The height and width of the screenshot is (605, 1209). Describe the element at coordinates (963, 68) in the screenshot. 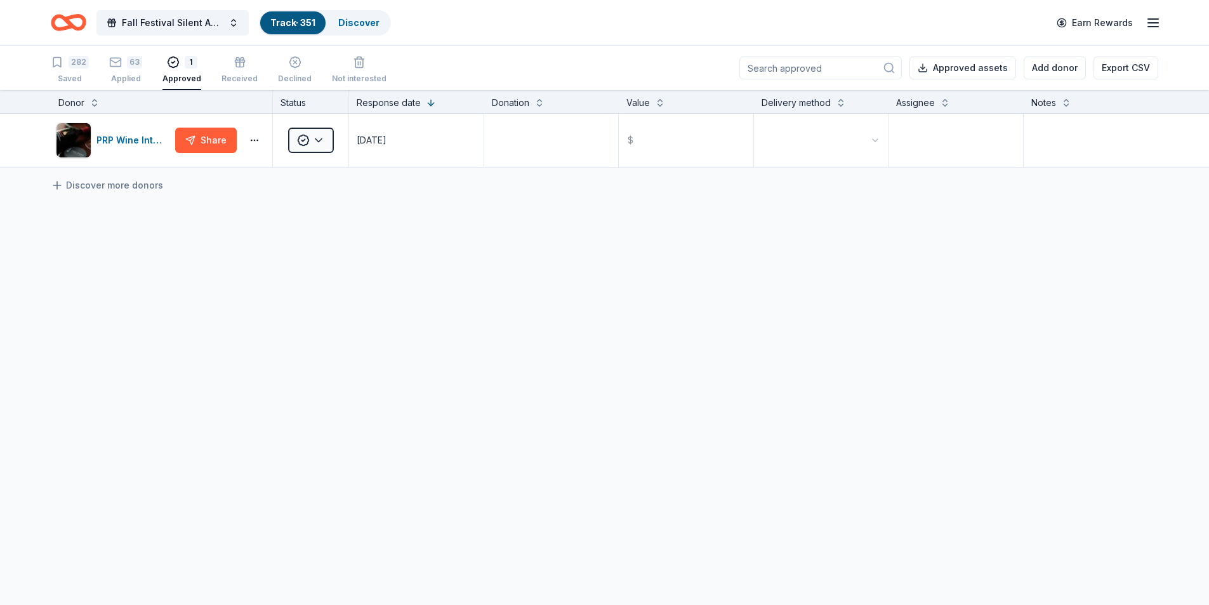

I see `button: Approved assets` at that location.